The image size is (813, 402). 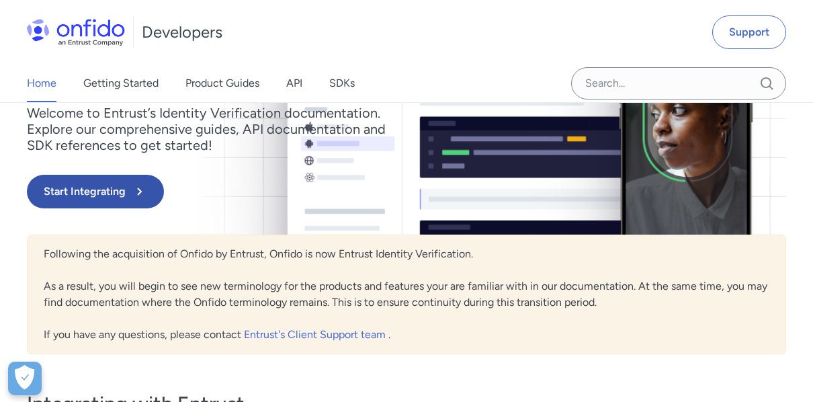 What do you see at coordinates (76, 32) in the screenshot?
I see `img: Onfido Logo` at bounding box center [76, 32].